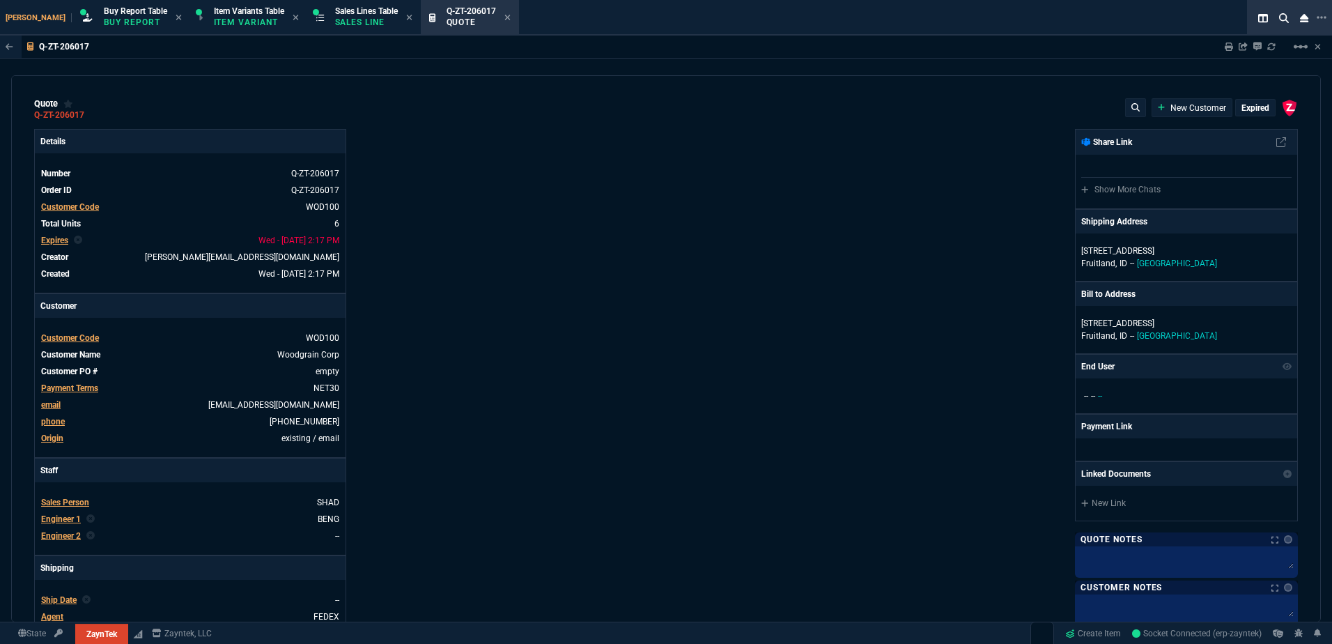  What do you see at coordinates (322, 207) in the screenshot?
I see `a: WOD100` at bounding box center [322, 207].